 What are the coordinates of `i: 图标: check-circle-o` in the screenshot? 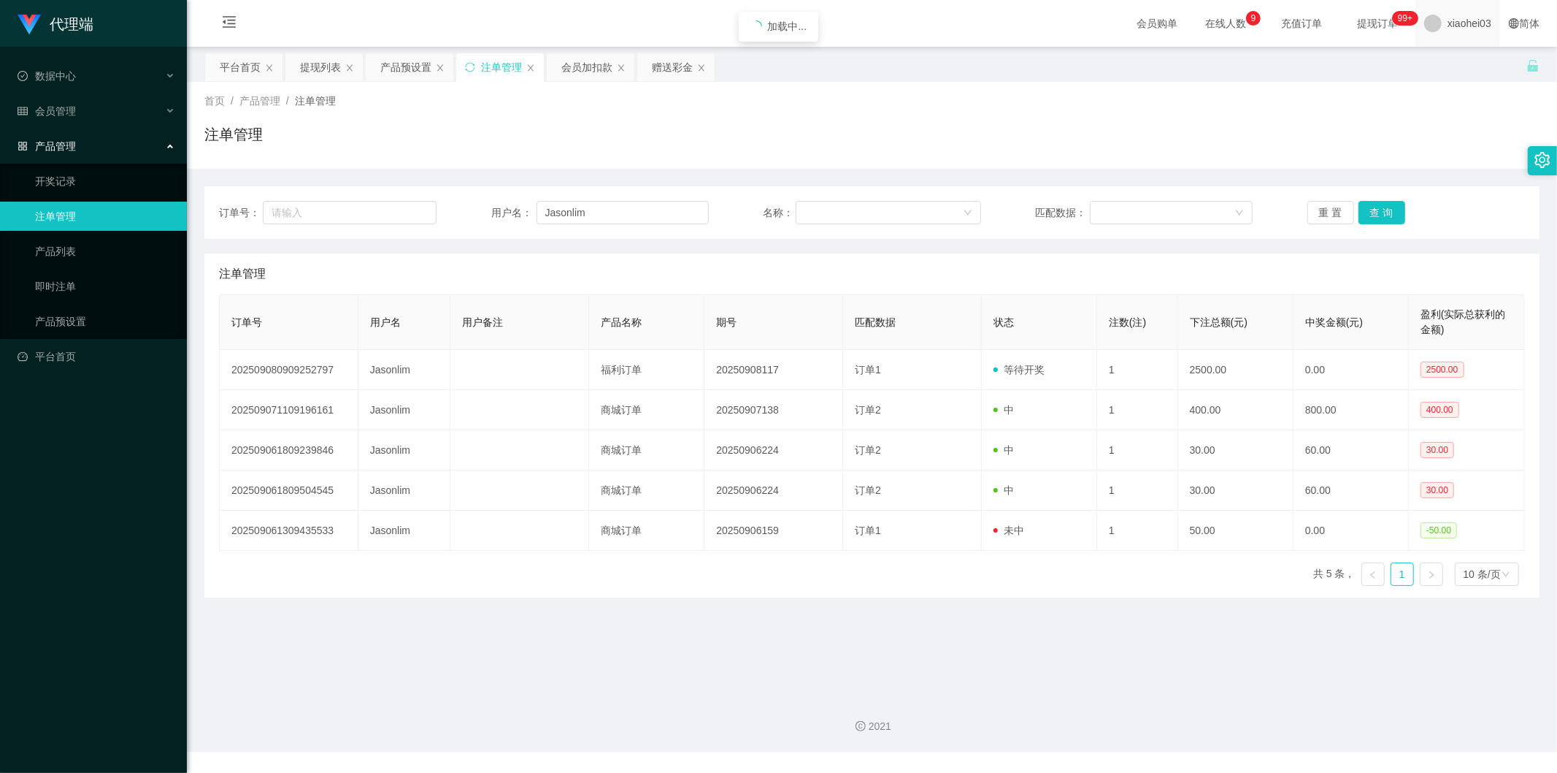 It's located at (23, 76).